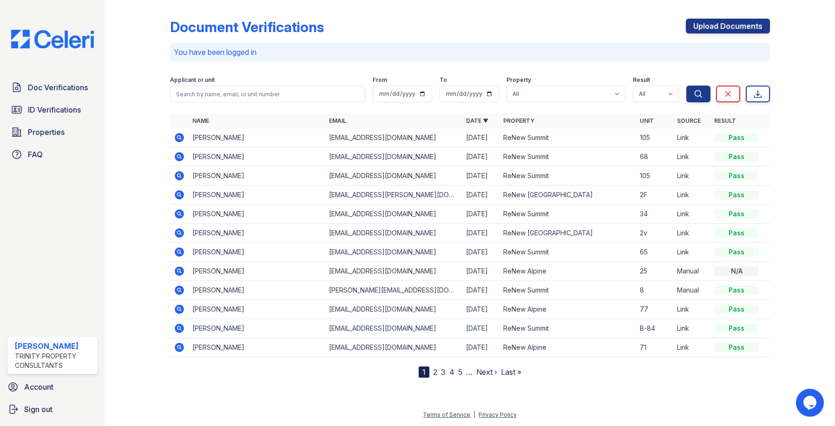 Image resolution: width=835 pixels, height=426 pixels. I want to click on td: 71, so click(655, 347).